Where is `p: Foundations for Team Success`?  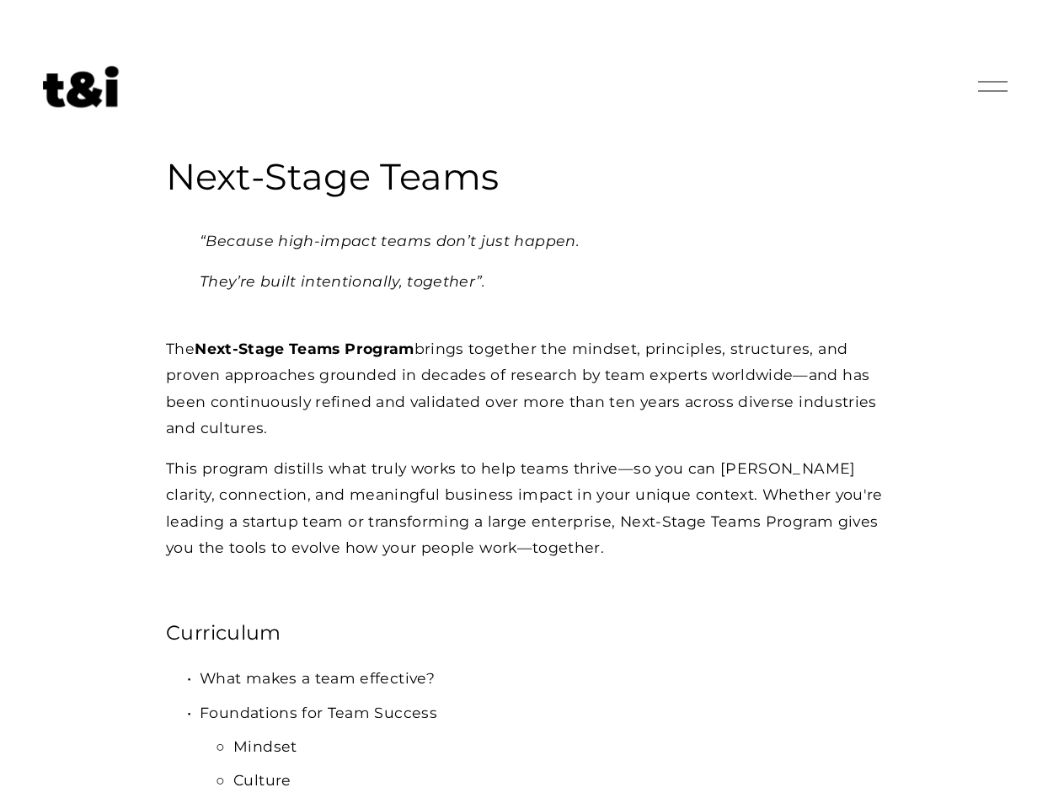 p: Foundations for Team Success is located at coordinates (548, 713).